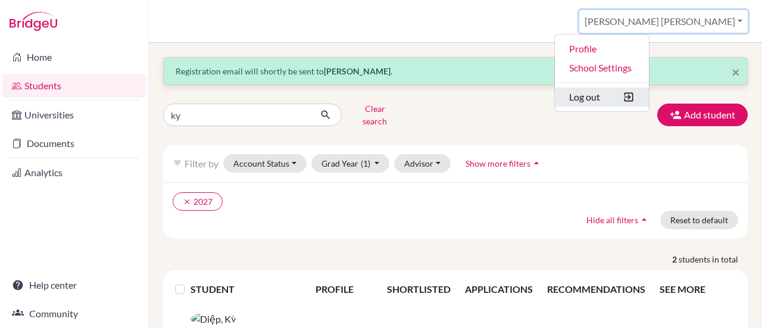  What do you see at coordinates (265, 163) in the screenshot?
I see `button: Account Status` at bounding box center [265, 163].